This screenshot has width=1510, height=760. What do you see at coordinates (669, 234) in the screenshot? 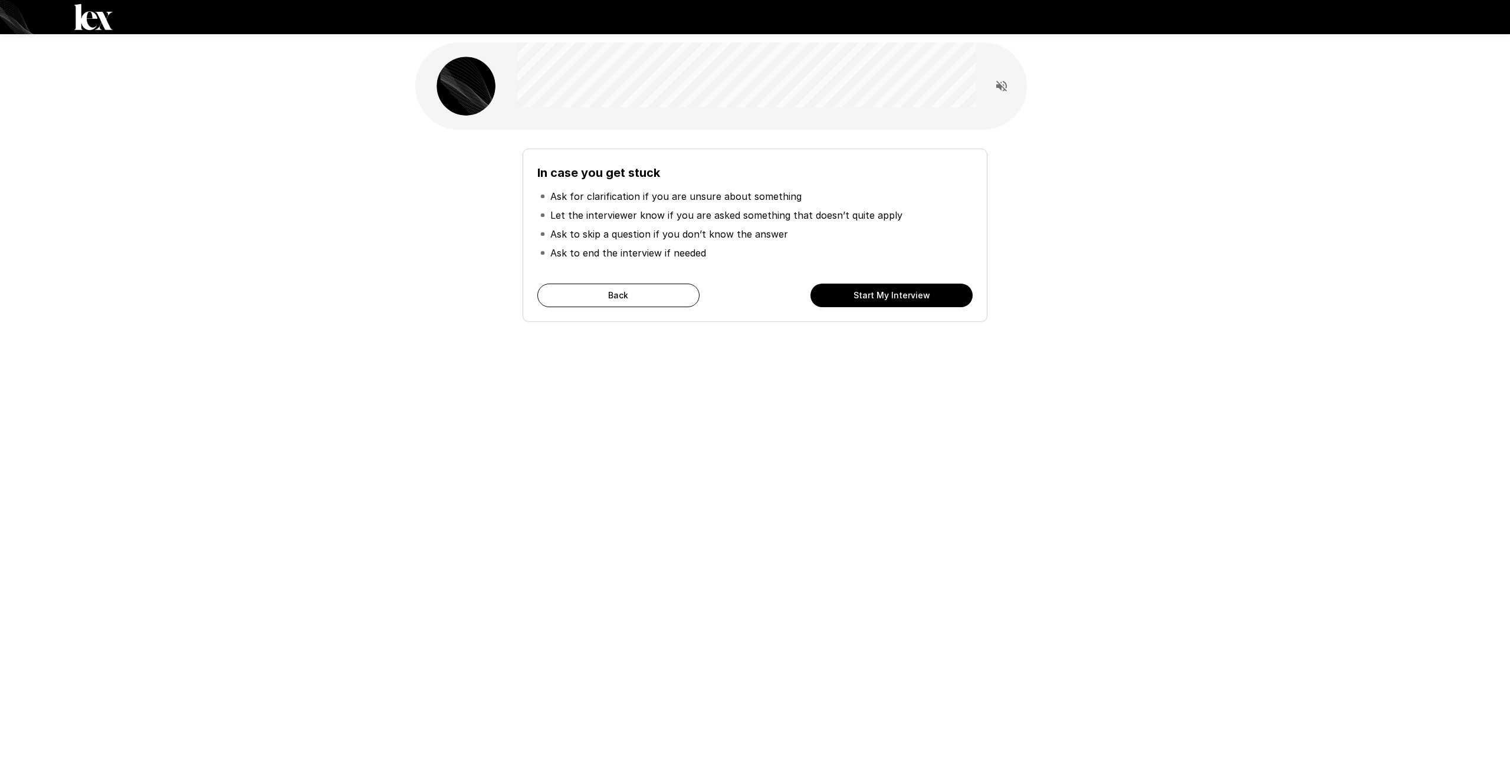
I see `p: Ask to skip a question if you don’t know the answer` at bounding box center [669, 234].